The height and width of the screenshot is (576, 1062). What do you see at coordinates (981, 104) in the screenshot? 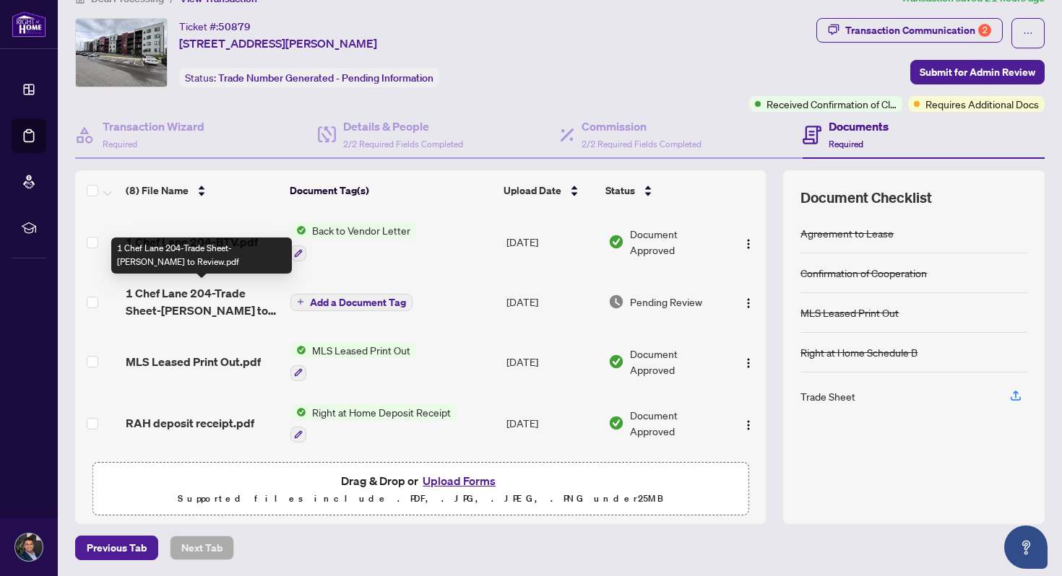
I see `span: Requires Additional Docs` at bounding box center [981, 104].